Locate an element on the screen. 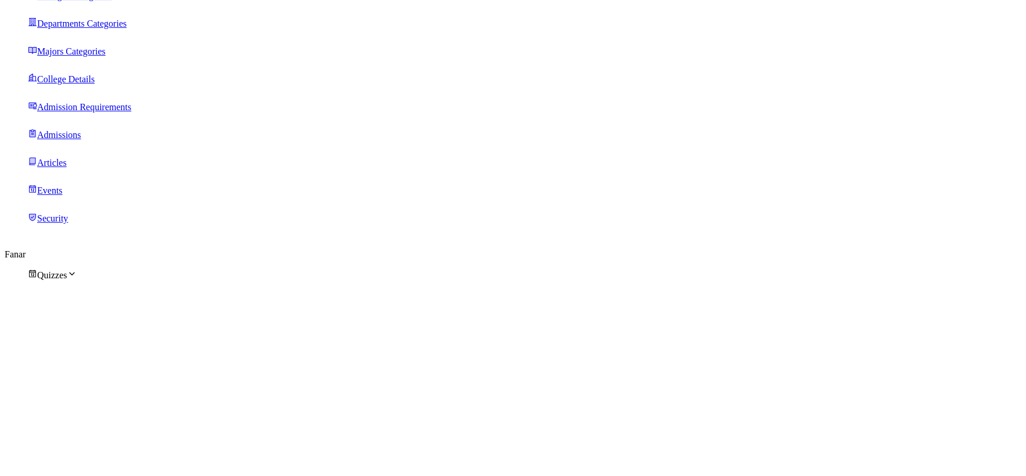 The width and height of the screenshot is (1026, 476). span: Majors Categories is located at coordinates (71, 51).